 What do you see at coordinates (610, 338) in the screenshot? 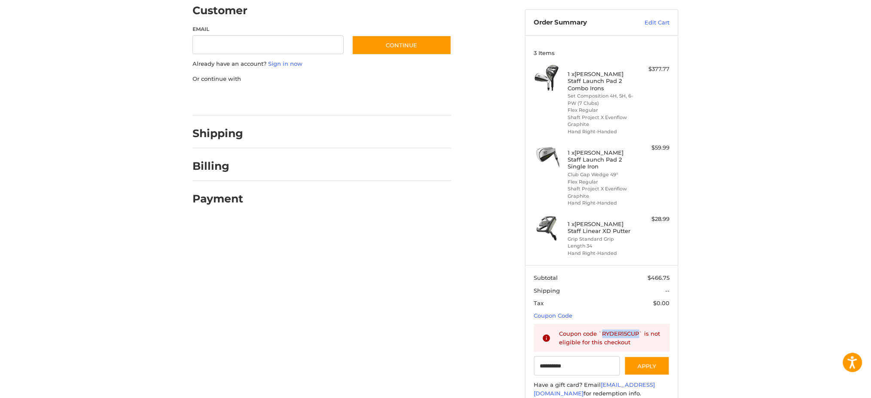
I see `div: Coupon code `RYDER15CUP` is not eligible for this checkout` at bounding box center [610, 338].